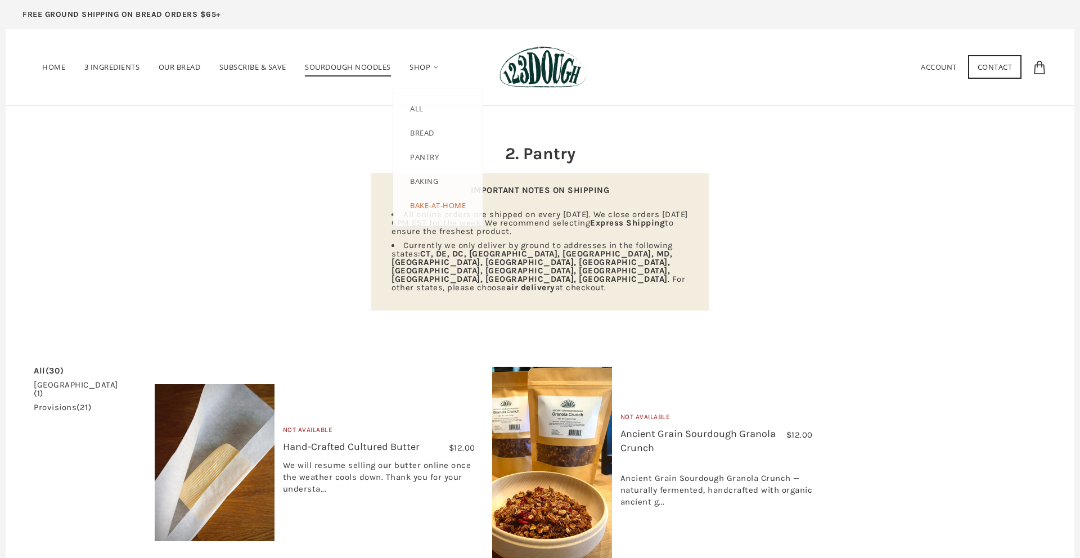 This screenshot has width=1080, height=558. Describe the element at coordinates (698, 440) in the screenshot. I see `a: Ancient Grain Sourdough Granola Crunch` at that location.